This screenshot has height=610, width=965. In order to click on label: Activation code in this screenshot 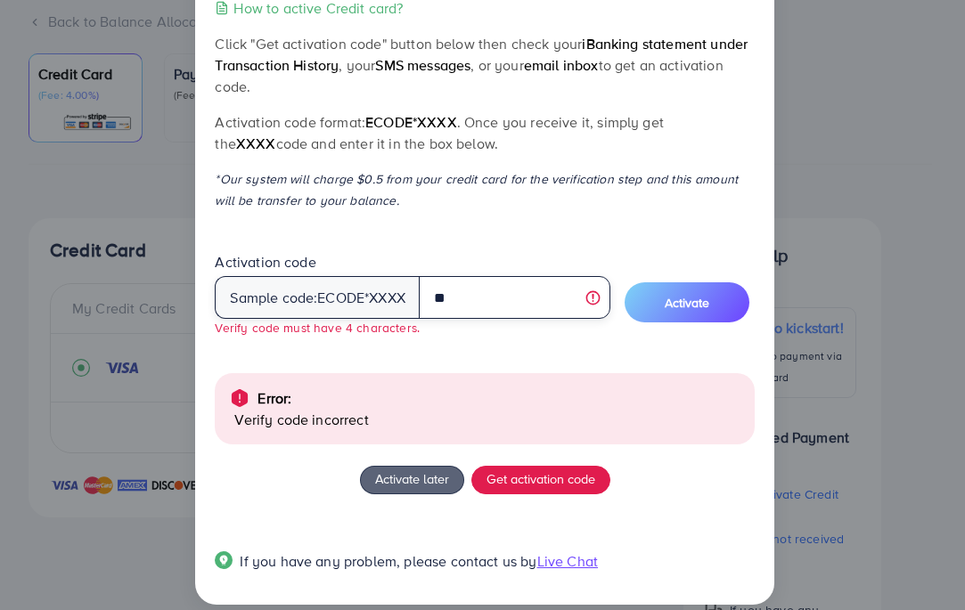, I will do `click(265, 262)`.